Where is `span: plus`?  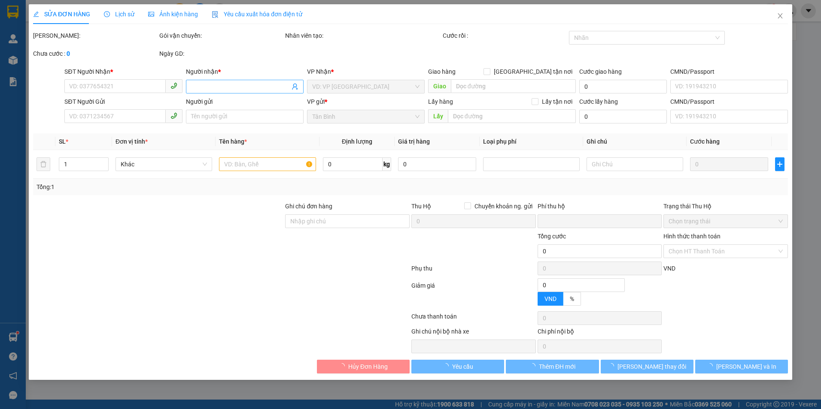 span: plus is located at coordinates (779, 164).